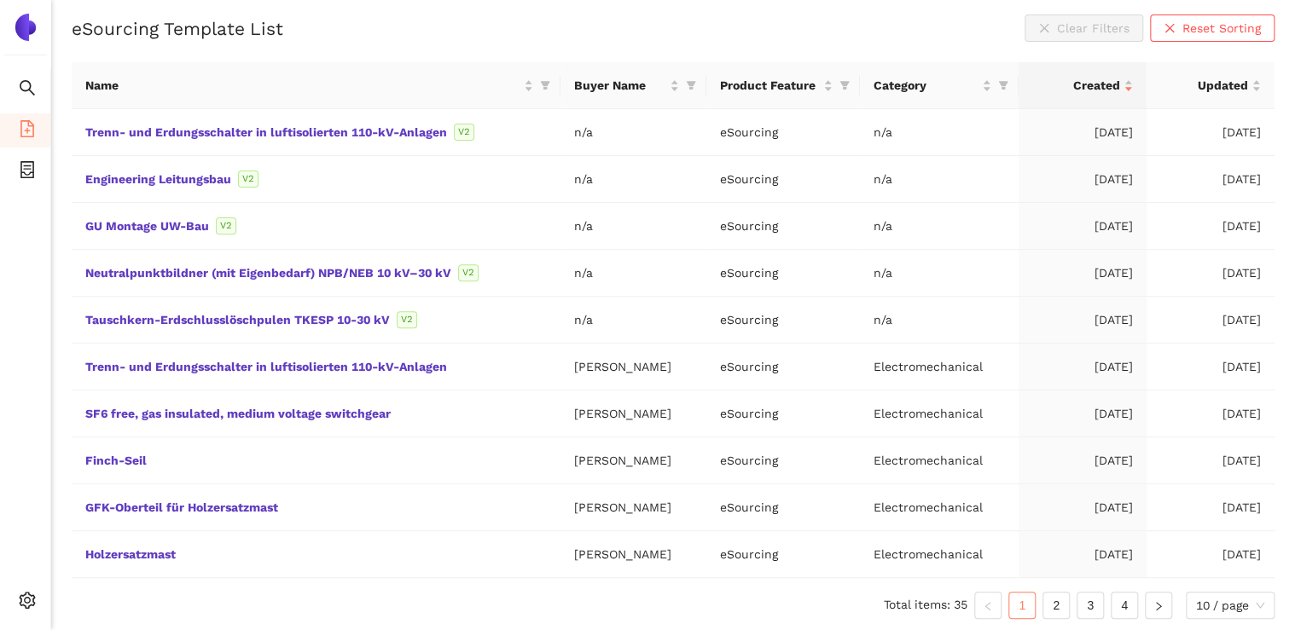 The width and height of the screenshot is (1295, 630). What do you see at coordinates (925, 606) in the screenshot?
I see `li: Total items: 35` at bounding box center [925, 606].